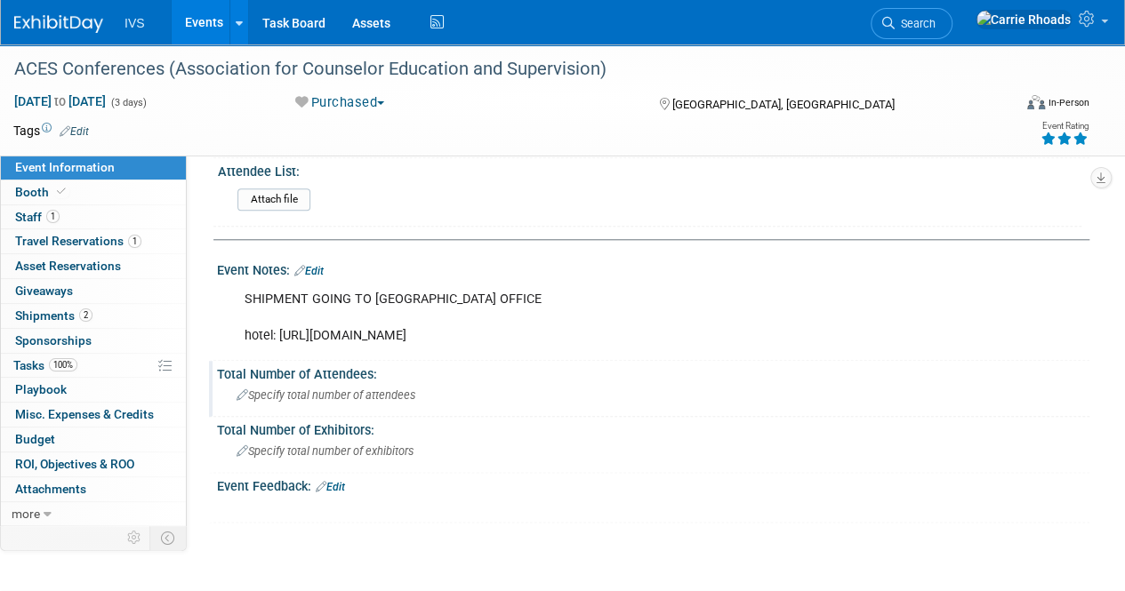 The image size is (1125, 591). I want to click on img: ExhibitDay, so click(59, 24).